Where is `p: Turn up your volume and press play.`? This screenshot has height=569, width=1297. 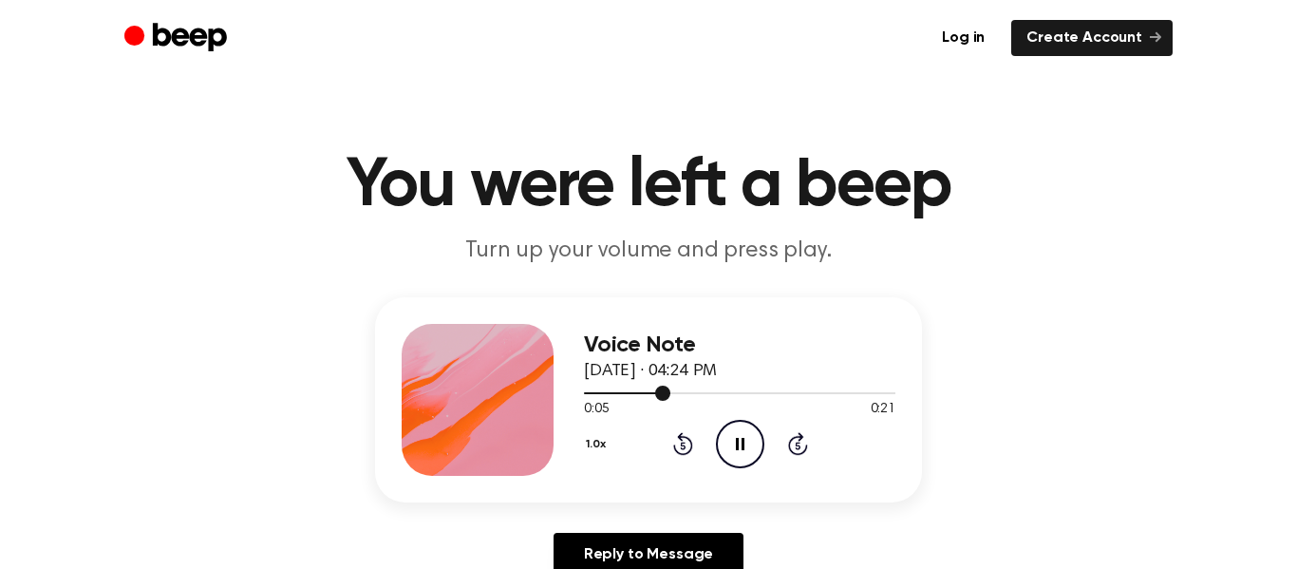 p: Turn up your volume and press play. is located at coordinates (648, 251).